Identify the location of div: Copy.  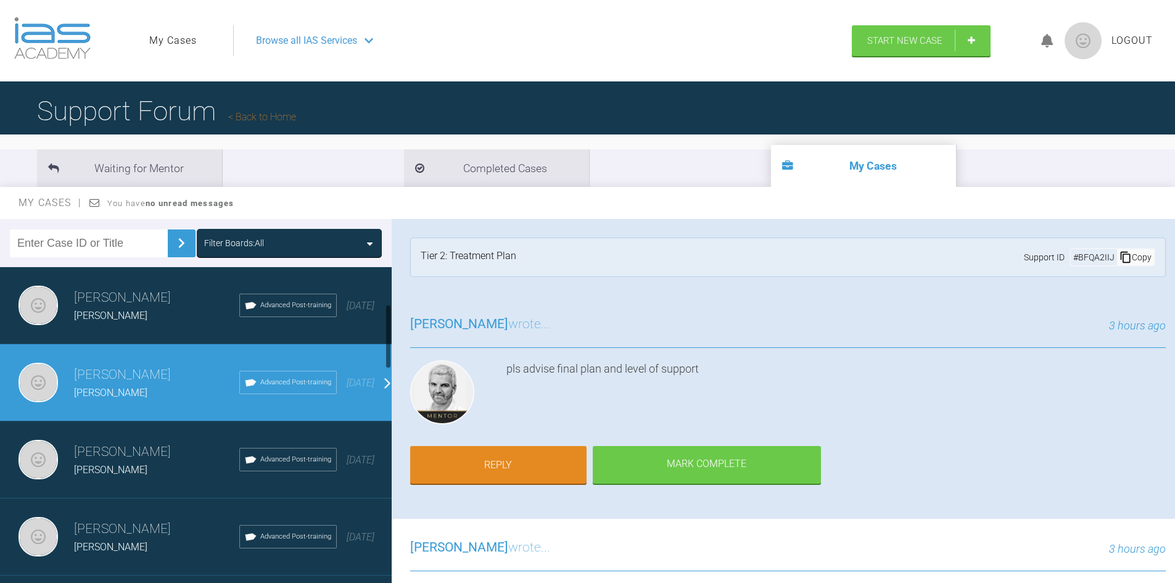
(1135, 257).